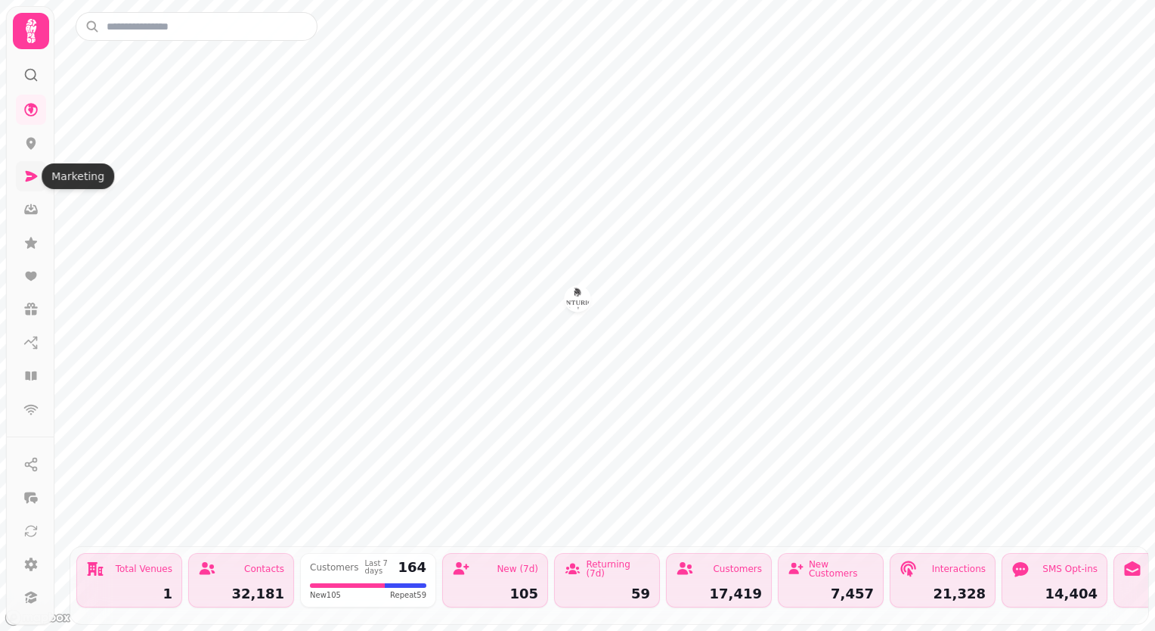  I want to click on a: Mapbox logo, so click(38, 617).